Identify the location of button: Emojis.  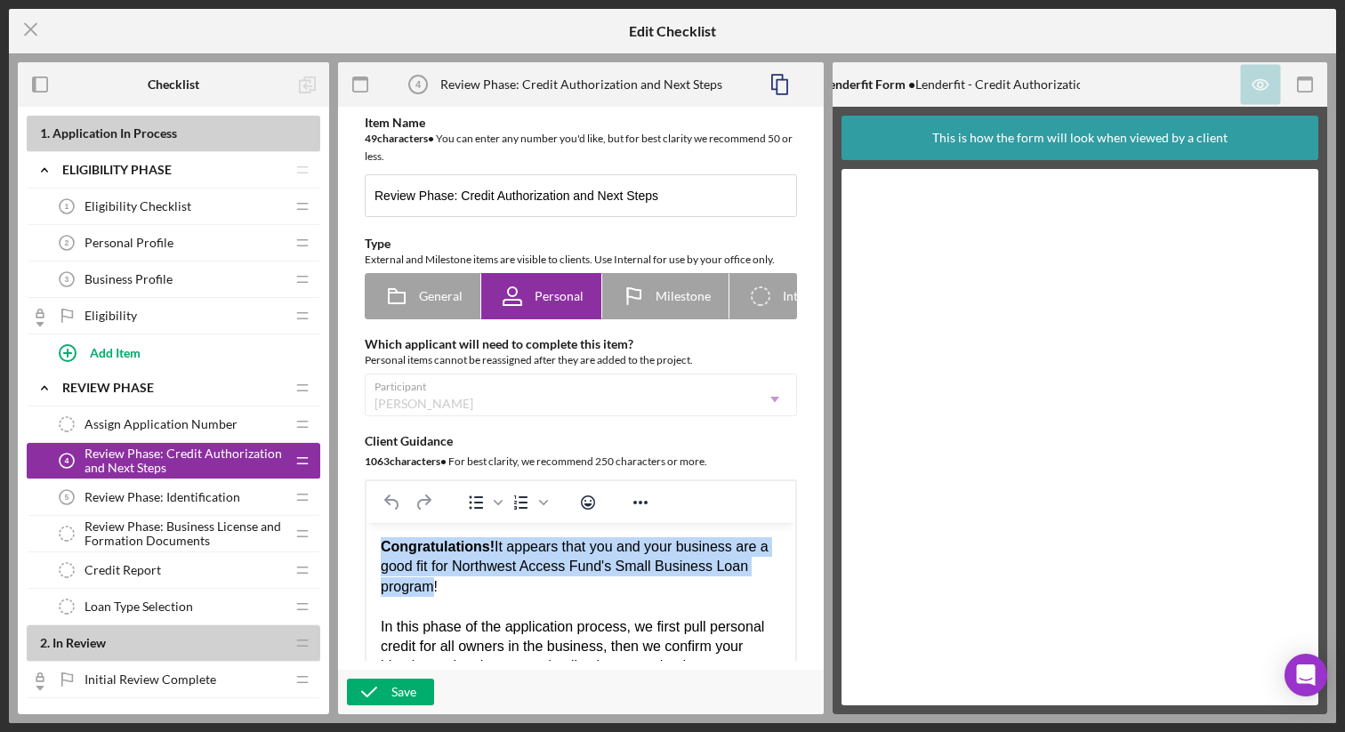
(588, 503).